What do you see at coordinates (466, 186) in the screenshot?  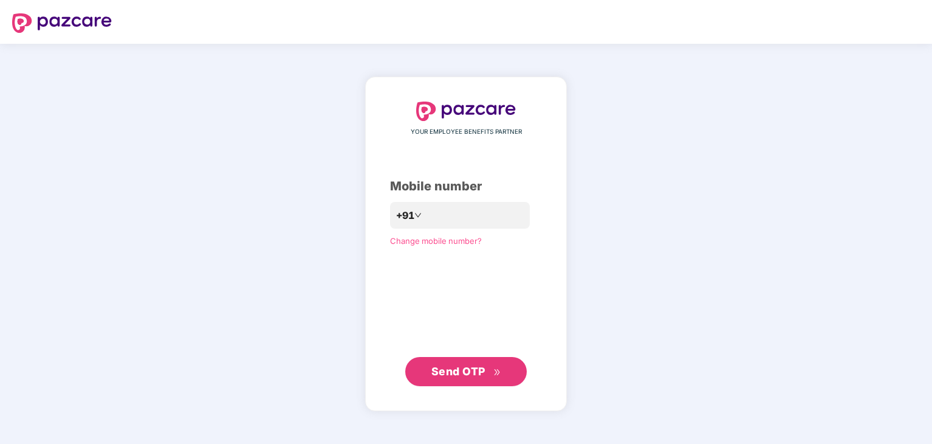 I see `div: Mobile number` at bounding box center [466, 186].